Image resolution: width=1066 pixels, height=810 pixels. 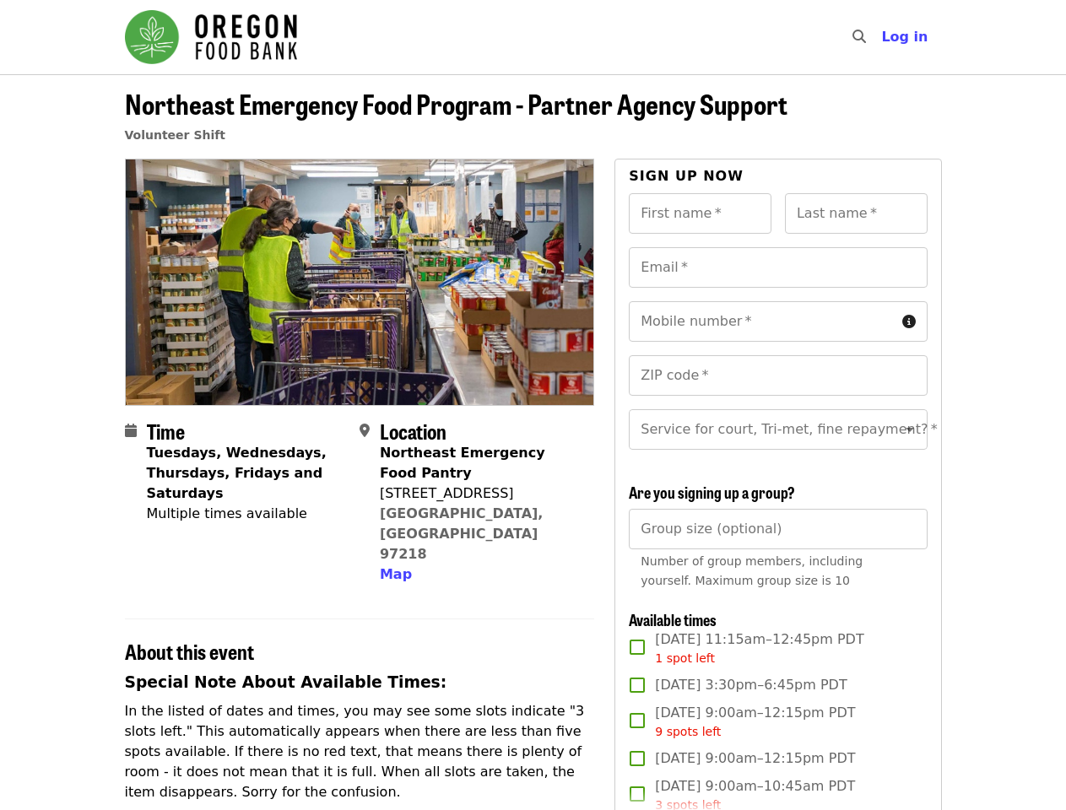 I want to click on button: Open, so click(x=910, y=430).